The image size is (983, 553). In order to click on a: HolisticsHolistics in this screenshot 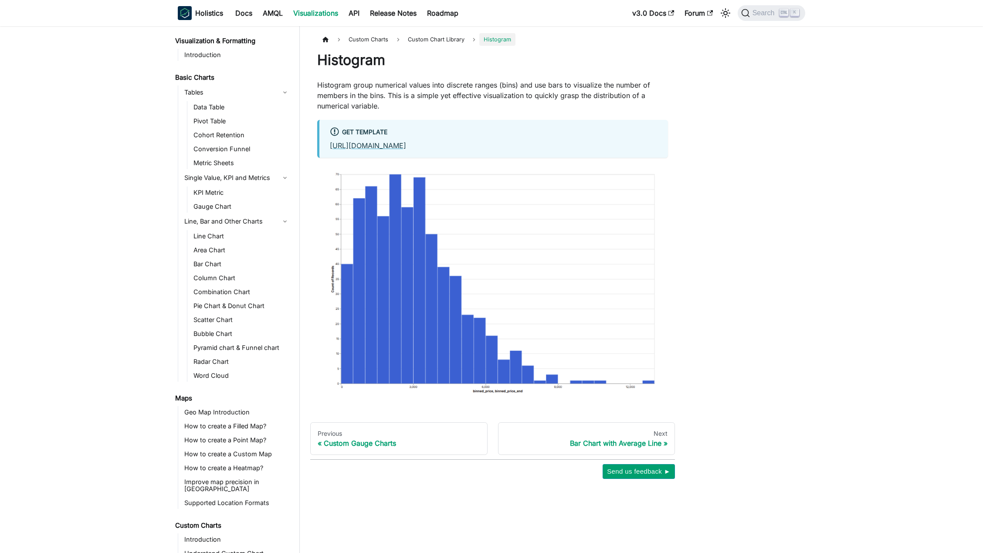, I will do `click(200, 13)`.